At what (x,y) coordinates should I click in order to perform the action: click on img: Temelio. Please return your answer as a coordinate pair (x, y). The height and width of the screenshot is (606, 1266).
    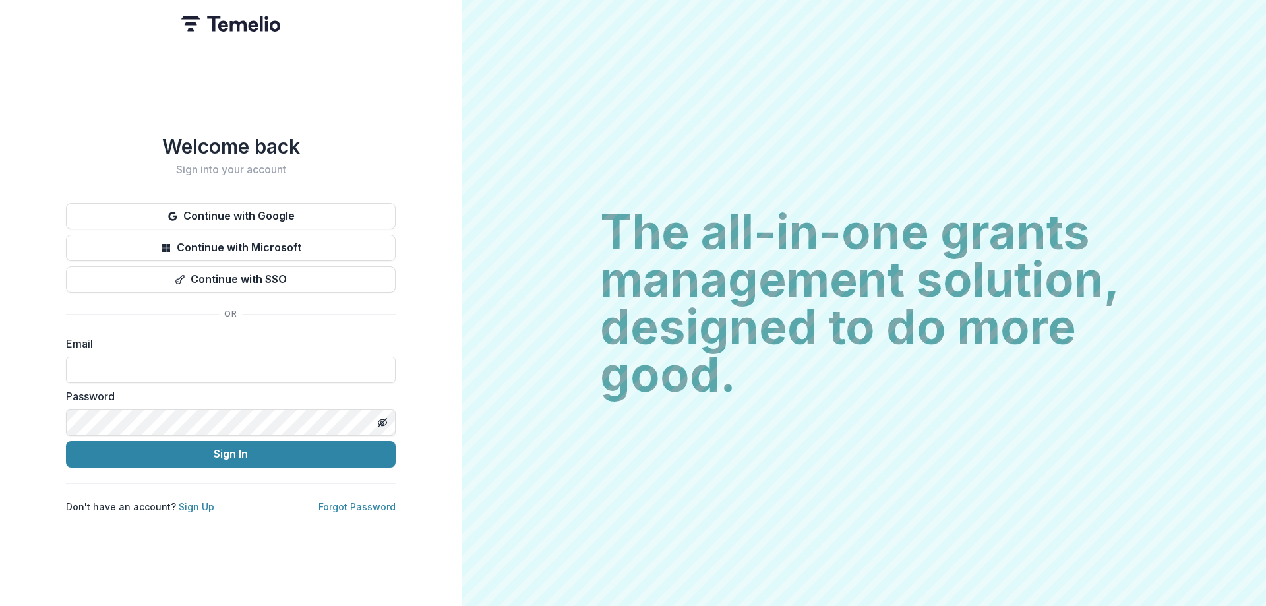
    Looking at the image, I should click on (231, 24).